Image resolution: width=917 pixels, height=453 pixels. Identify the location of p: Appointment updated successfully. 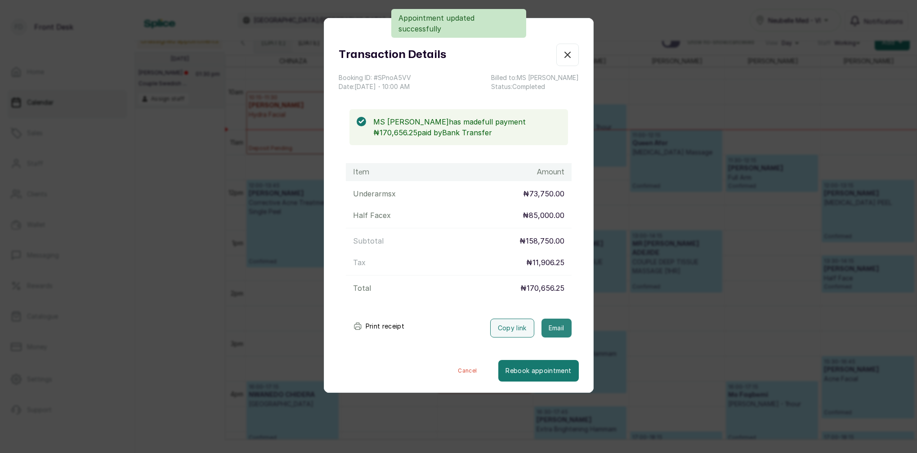
(459, 23).